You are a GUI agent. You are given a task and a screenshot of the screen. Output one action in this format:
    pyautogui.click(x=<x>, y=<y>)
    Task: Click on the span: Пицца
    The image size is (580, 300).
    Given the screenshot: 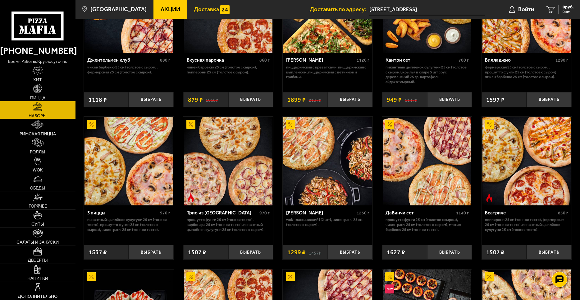 What is the action you would take?
    pyautogui.click(x=38, y=98)
    